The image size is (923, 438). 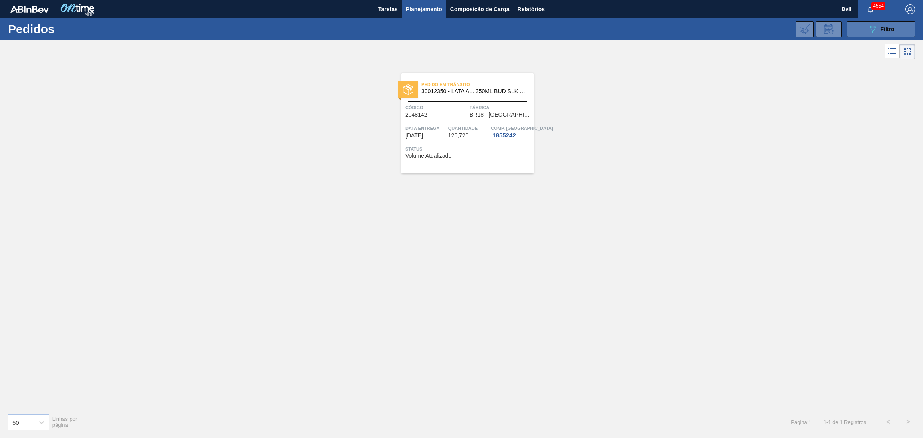 What do you see at coordinates (881, 29) in the screenshot?
I see `button: Filtro` at bounding box center [881, 29].